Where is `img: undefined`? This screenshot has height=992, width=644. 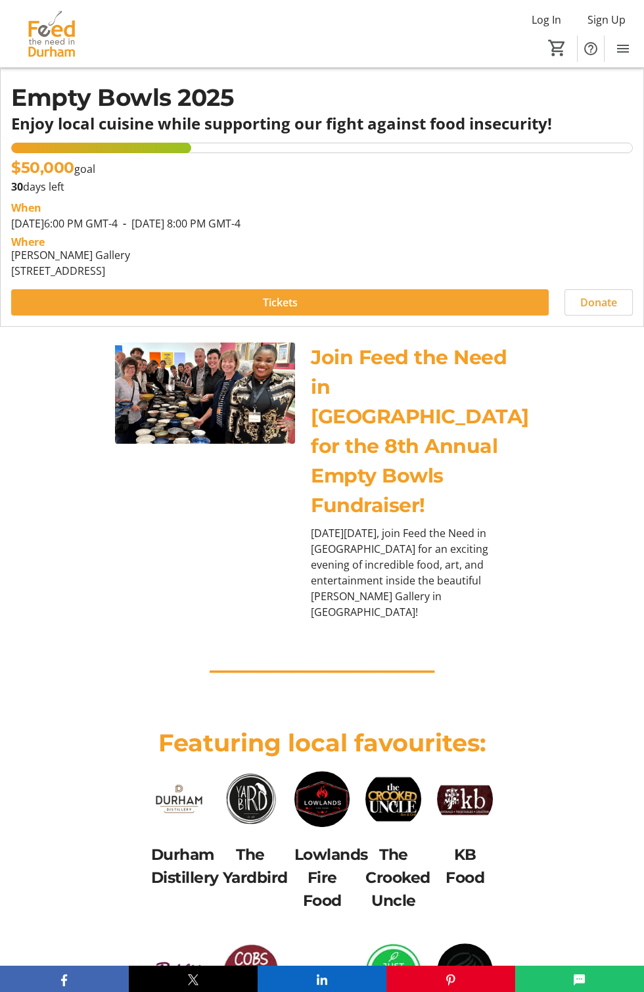
img: undefined is located at coordinates (205, 393).